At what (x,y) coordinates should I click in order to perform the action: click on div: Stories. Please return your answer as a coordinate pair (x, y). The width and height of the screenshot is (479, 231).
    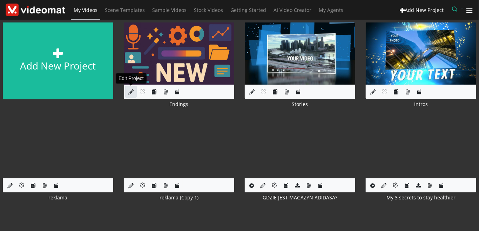
    Looking at the image, I should click on (300, 104).